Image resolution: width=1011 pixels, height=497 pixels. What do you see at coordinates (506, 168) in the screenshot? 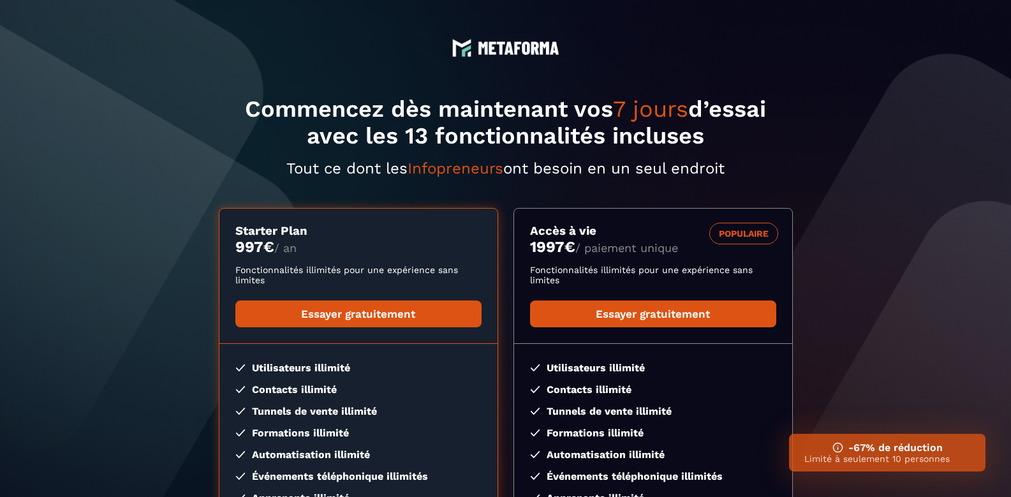
I see `p: Tout ce dont les ont besoin en un seul endroit` at bounding box center [506, 168].